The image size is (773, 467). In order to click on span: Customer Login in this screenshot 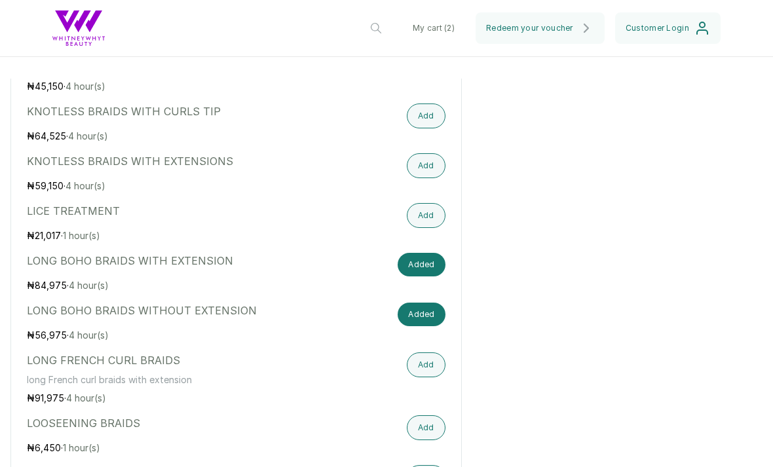, I will do `click(657, 28)`.